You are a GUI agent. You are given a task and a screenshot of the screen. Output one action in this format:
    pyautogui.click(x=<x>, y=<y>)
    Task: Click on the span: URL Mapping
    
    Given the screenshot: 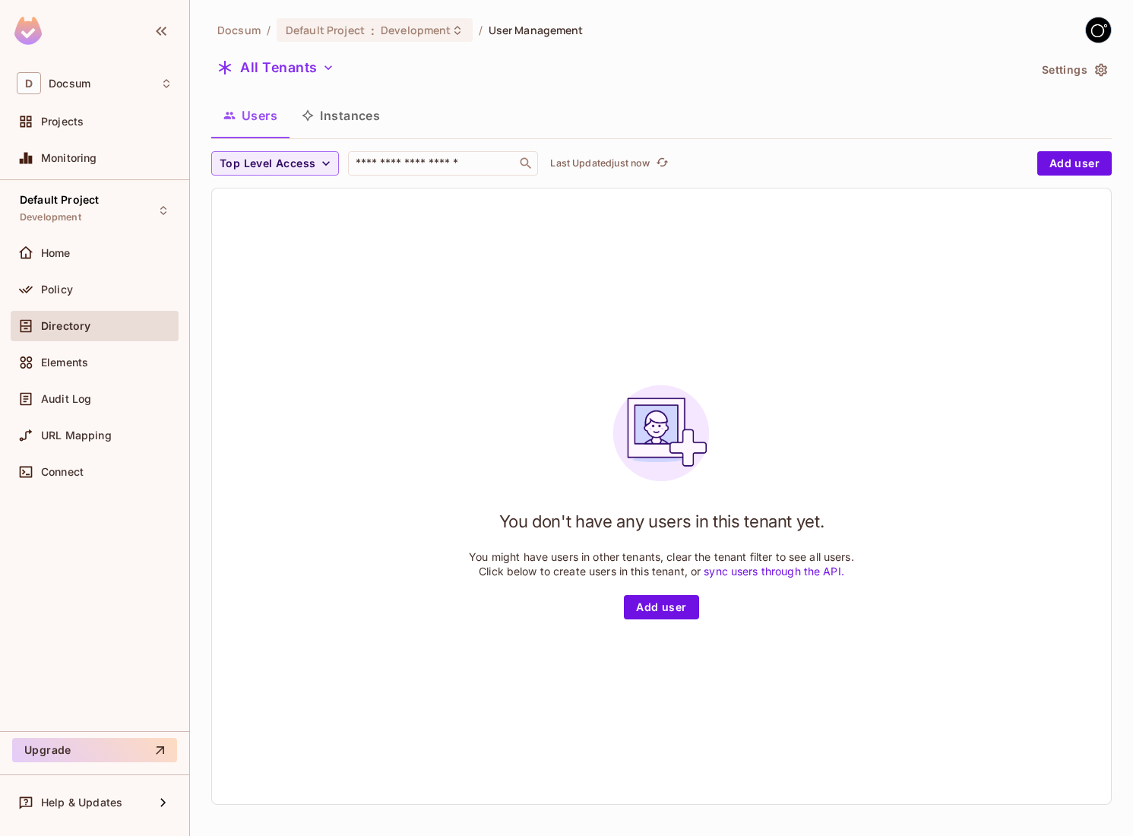 What is the action you would take?
    pyautogui.click(x=76, y=436)
    